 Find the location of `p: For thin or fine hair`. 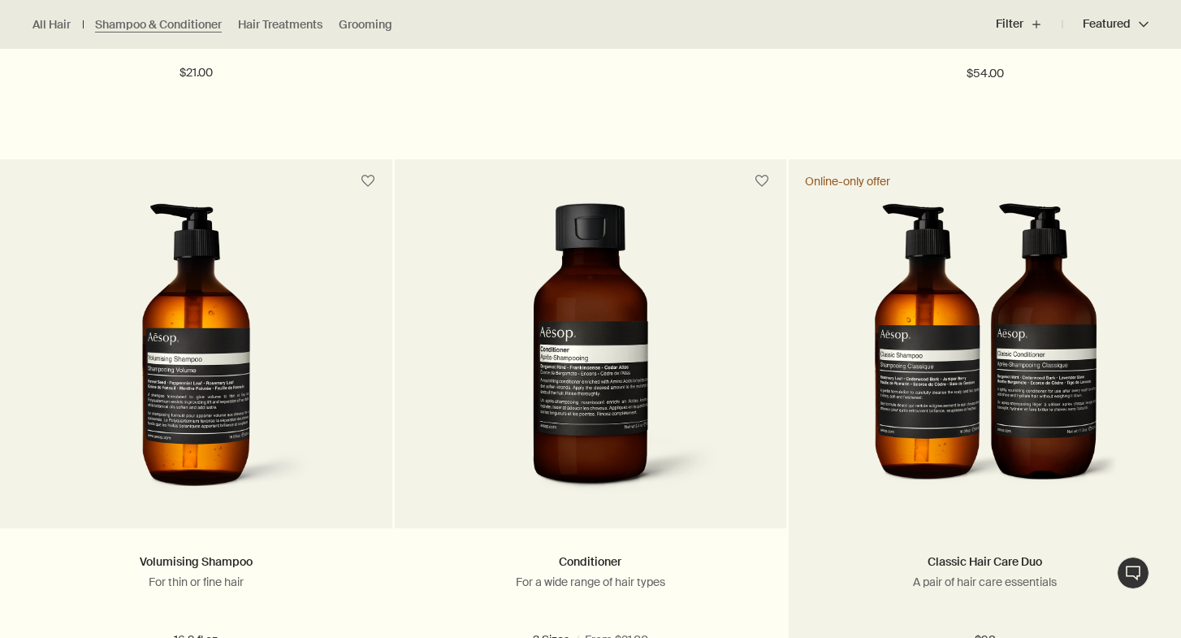

p: For thin or fine hair is located at coordinates (196, 582).